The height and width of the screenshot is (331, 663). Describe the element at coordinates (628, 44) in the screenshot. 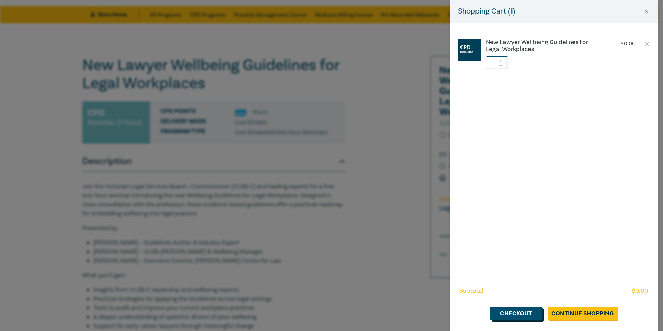

I see `p: $ 0.00` at that location.